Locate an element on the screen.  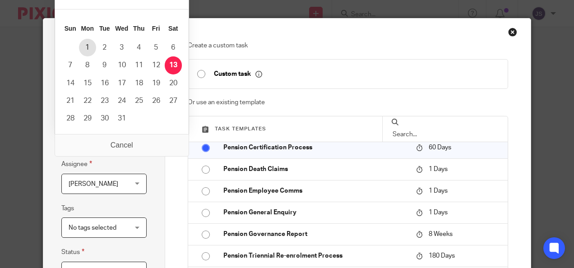
button: 1 is located at coordinates (88, 47).